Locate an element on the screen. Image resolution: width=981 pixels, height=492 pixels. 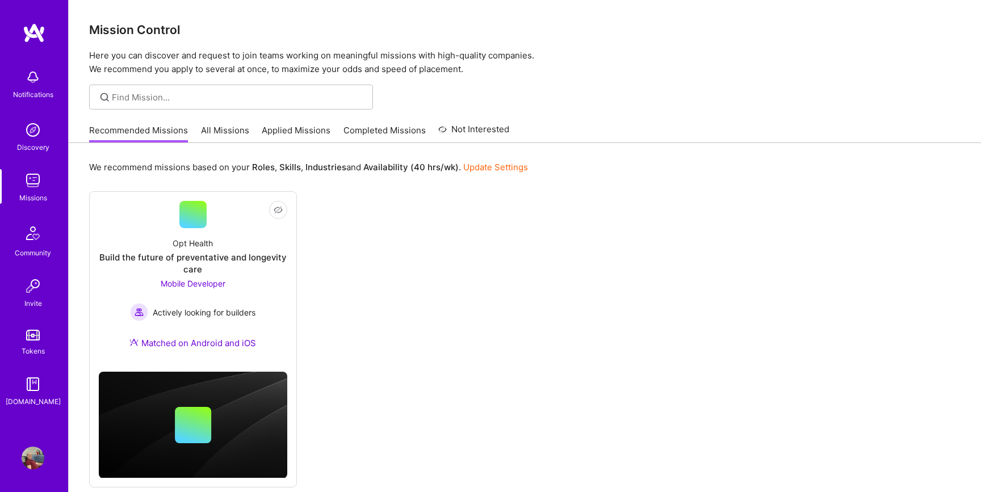
a: Applied Missions is located at coordinates (296, 133).